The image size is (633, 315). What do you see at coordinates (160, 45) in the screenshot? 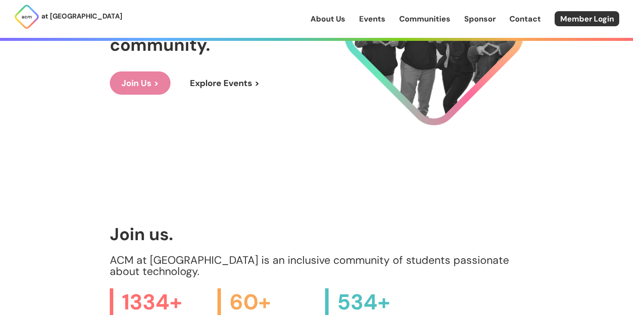
I see `span: community.` at bounding box center [160, 45].